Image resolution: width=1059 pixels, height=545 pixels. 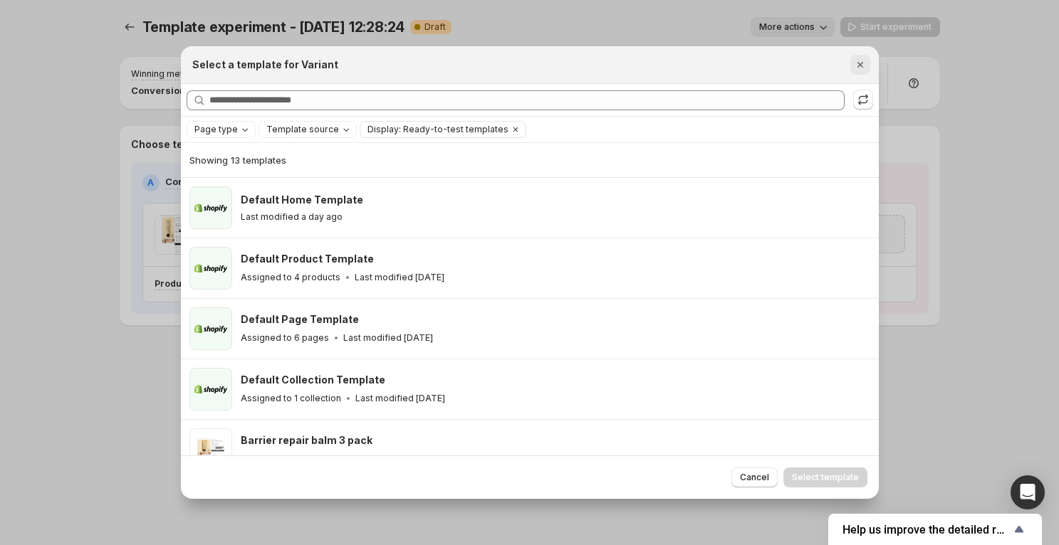 I want to click on button: Clear, so click(x=515, y=130).